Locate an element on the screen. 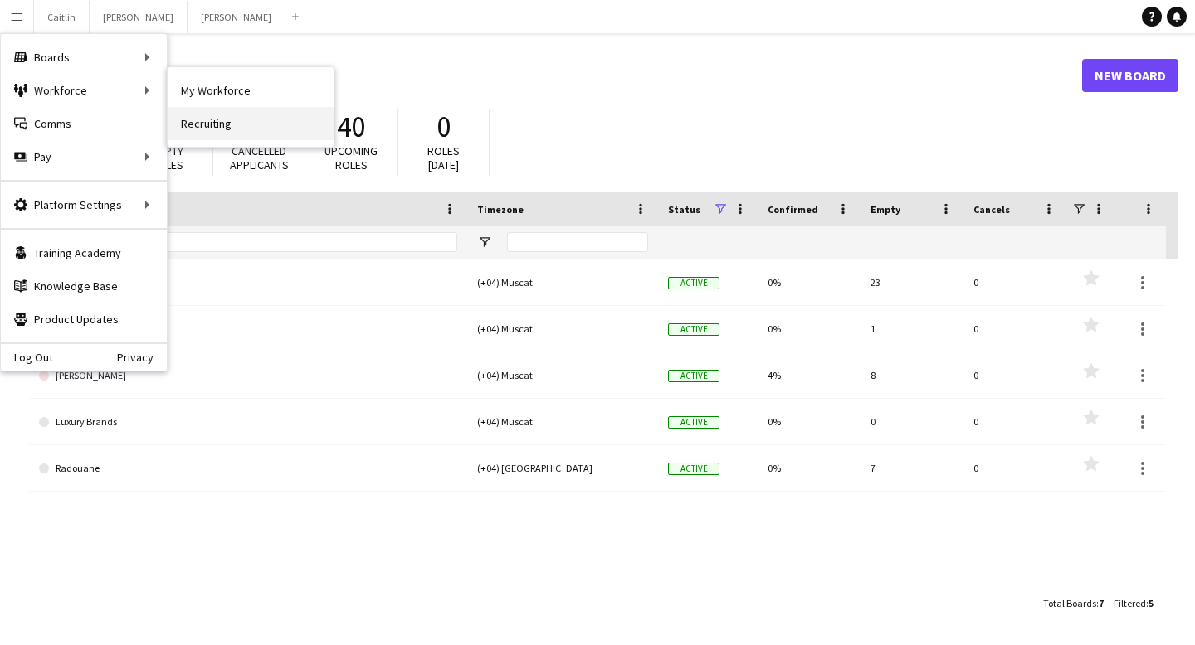 The height and width of the screenshot is (645, 1195). a: Comms is located at coordinates (84, 124).